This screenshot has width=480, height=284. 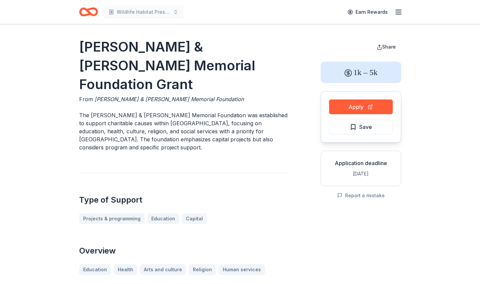 I want to click on button: Wildlife Habitat Preservation, so click(x=144, y=12).